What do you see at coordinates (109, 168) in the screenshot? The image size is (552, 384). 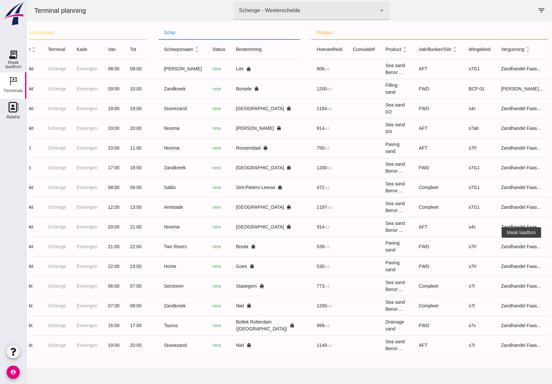 I see `span: 18:00` at bounding box center [109, 168].